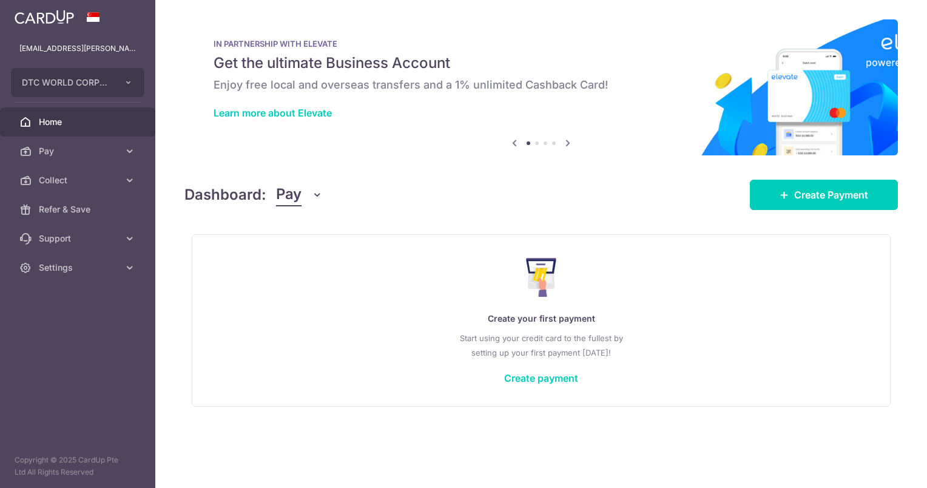  Describe the element at coordinates (79, 268) in the screenshot. I see `span: Settings` at that location.